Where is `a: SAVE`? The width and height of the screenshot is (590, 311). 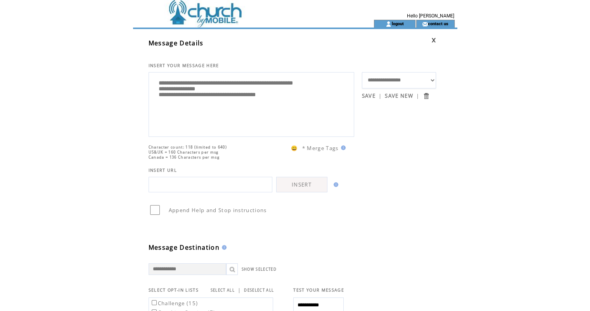 a: SAVE is located at coordinates (369, 96).